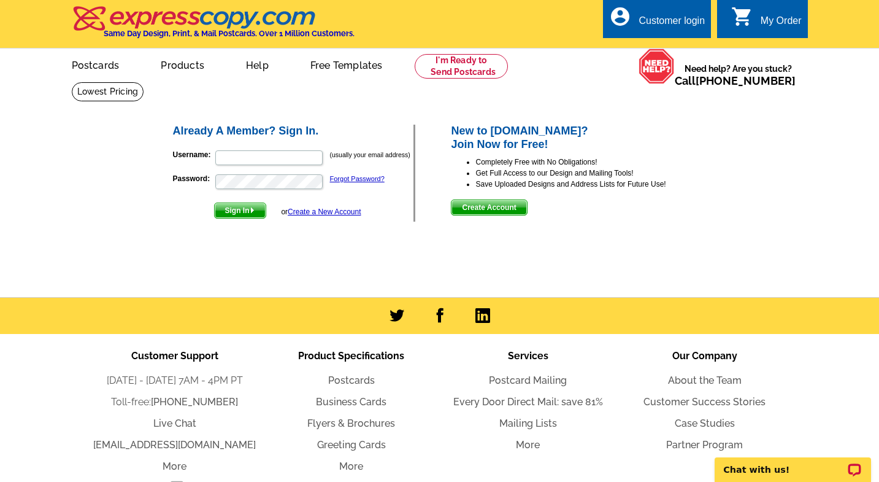  What do you see at coordinates (705, 423) in the screenshot?
I see `a: Case Studies` at bounding box center [705, 423].